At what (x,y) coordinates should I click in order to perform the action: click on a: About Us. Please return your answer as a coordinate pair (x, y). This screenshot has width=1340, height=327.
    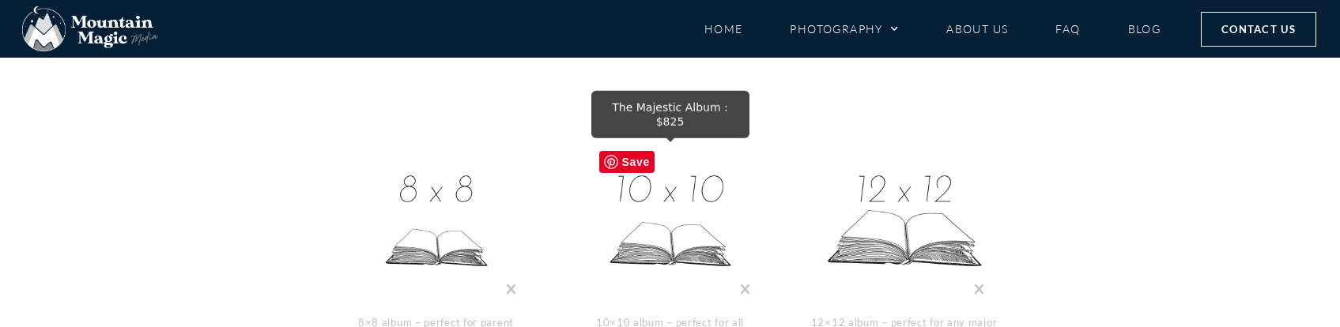
    Looking at the image, I should click on (977, 28).